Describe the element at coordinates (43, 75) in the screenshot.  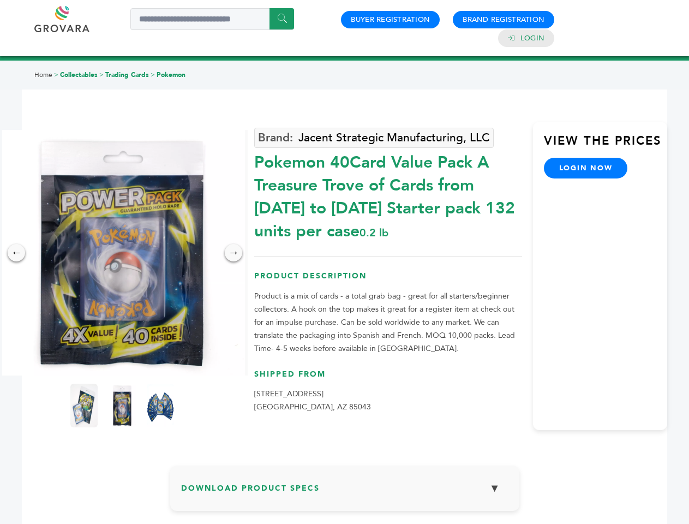
I see `a: Home` at that location.